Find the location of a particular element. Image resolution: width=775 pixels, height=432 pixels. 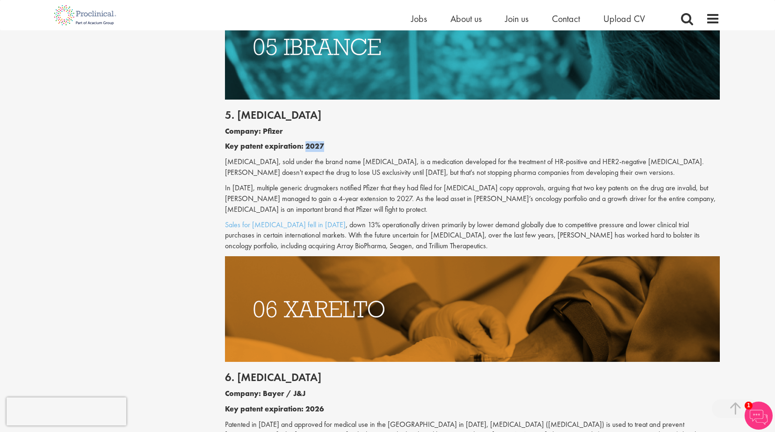

img: Chatbot is located at coordinates (759, 416).